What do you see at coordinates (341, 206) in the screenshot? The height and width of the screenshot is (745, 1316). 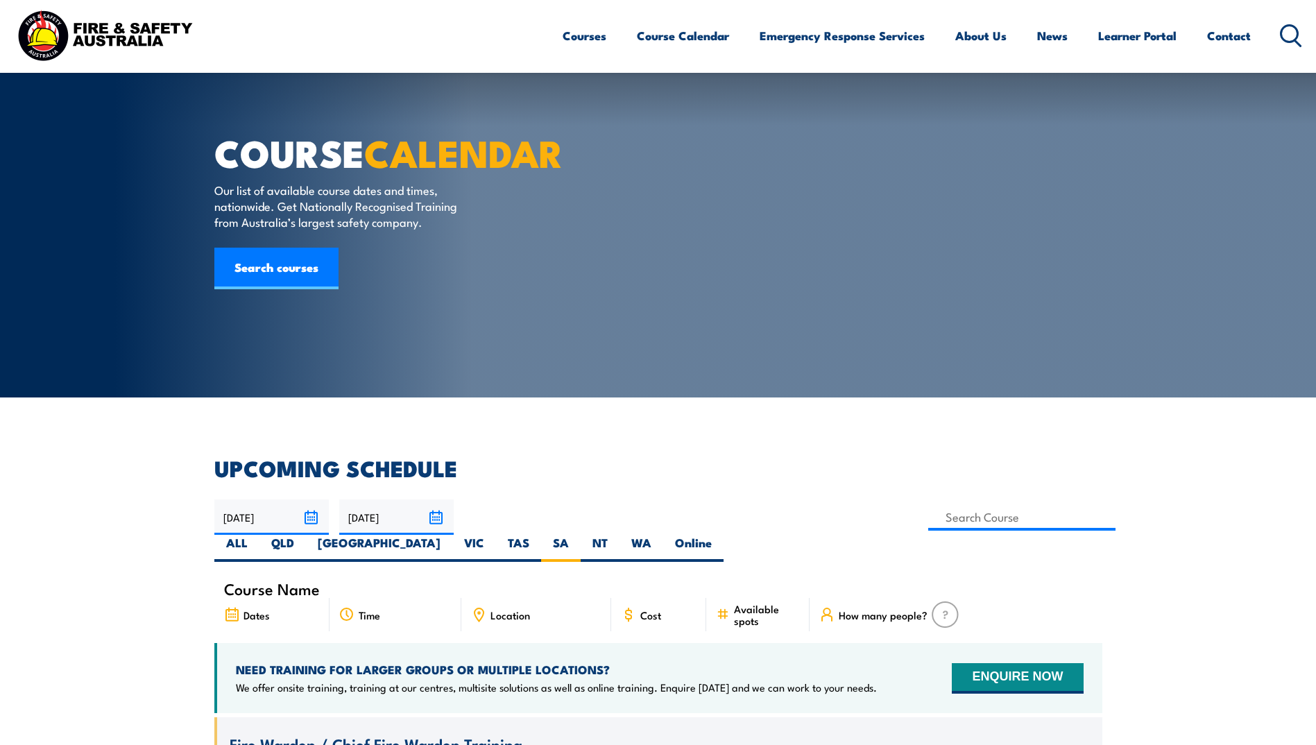 I see `p: Our list of available course dates and times, nationwide. Get Nationally Recognised Training from...` at bounding box center [341, 206].